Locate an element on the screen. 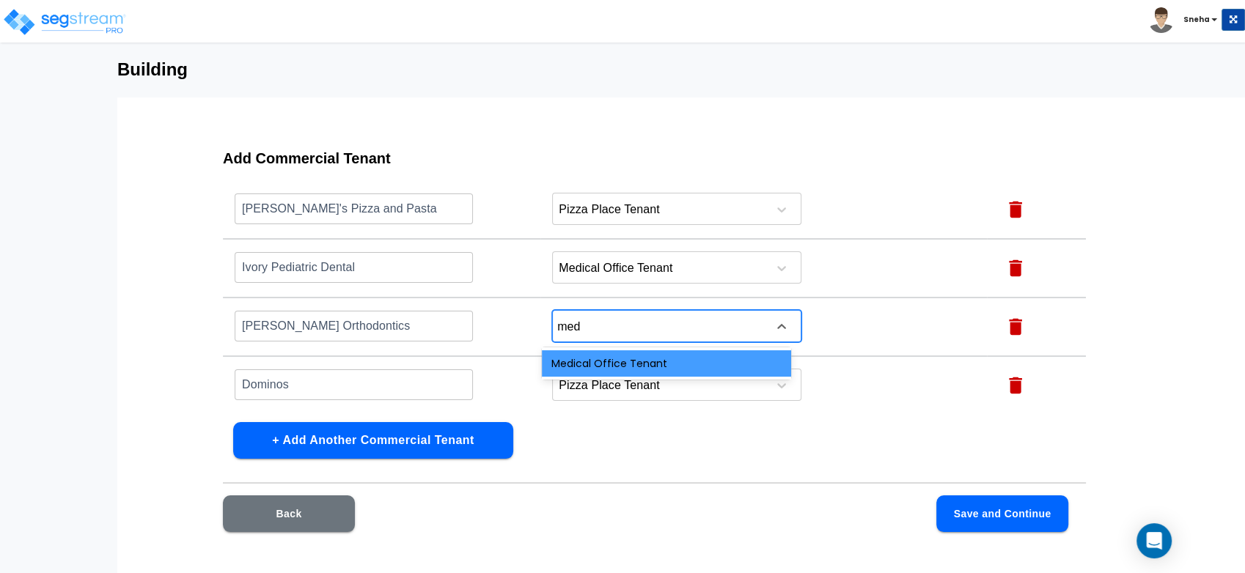 This screenshot has width=1245, height=573. div: Medical Office Tenant is located at coordinates (666, 364).